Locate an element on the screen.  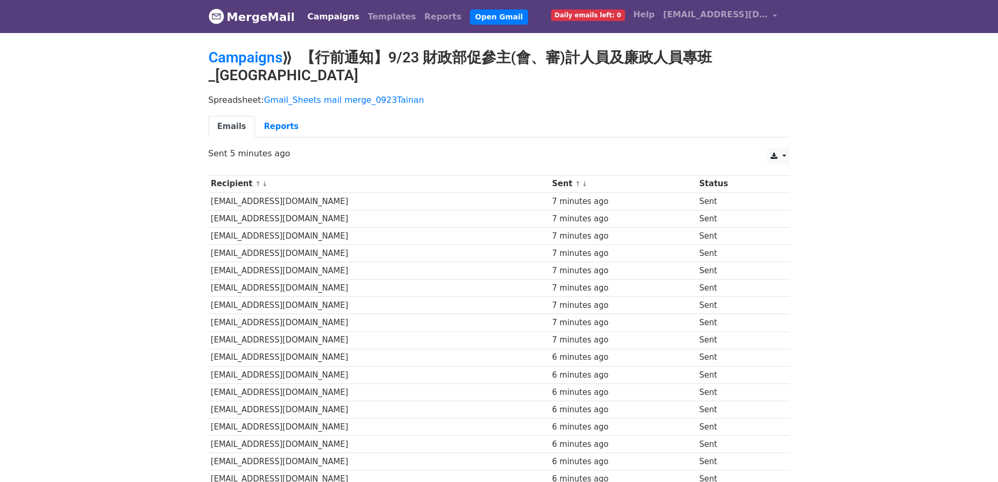
a: Open Gmail is located at coordinates (499, 17).